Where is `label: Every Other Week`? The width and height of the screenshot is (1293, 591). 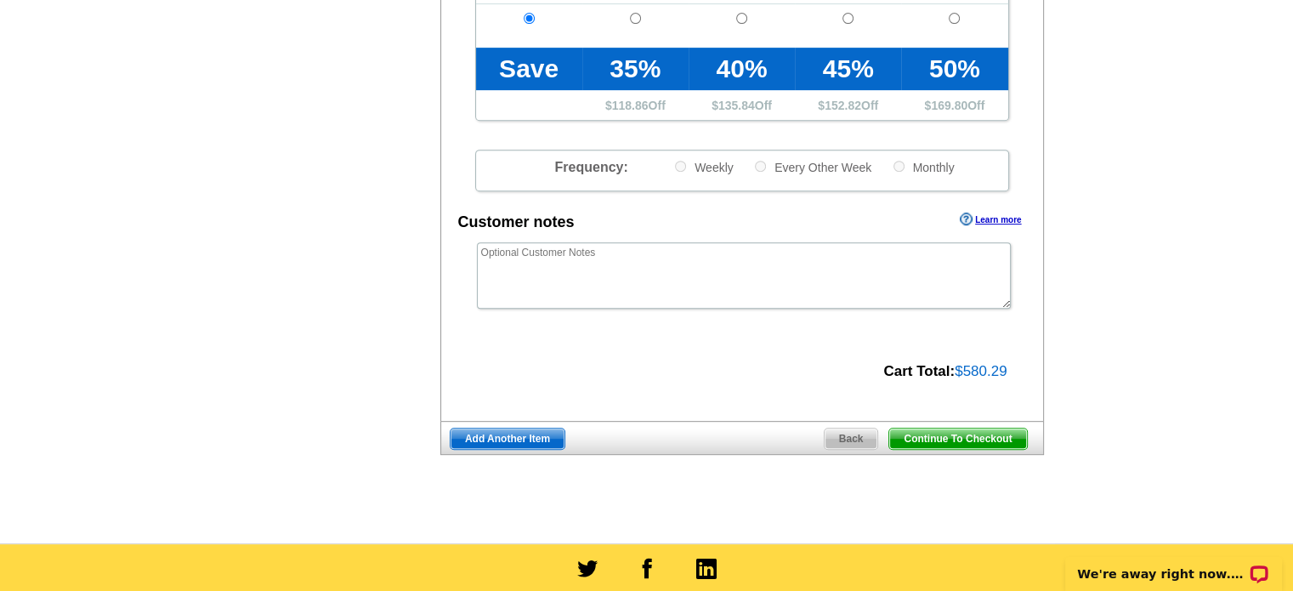 label: Every Other Week is located at coordinates (812, 167).